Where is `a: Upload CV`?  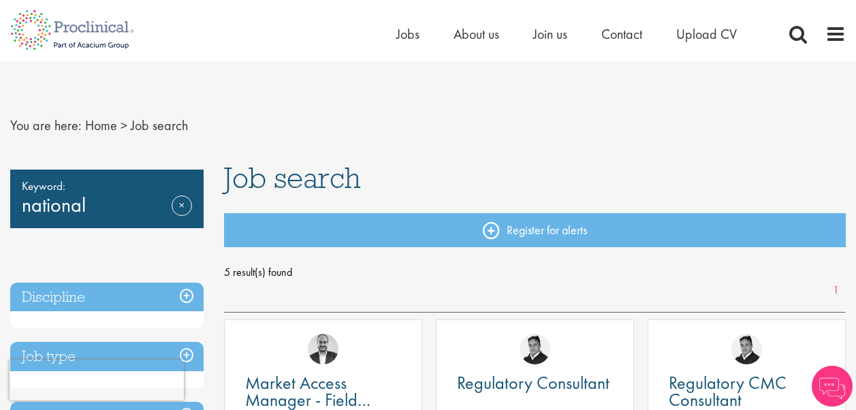 a: Upload CV is located at coordinates (706, 34).